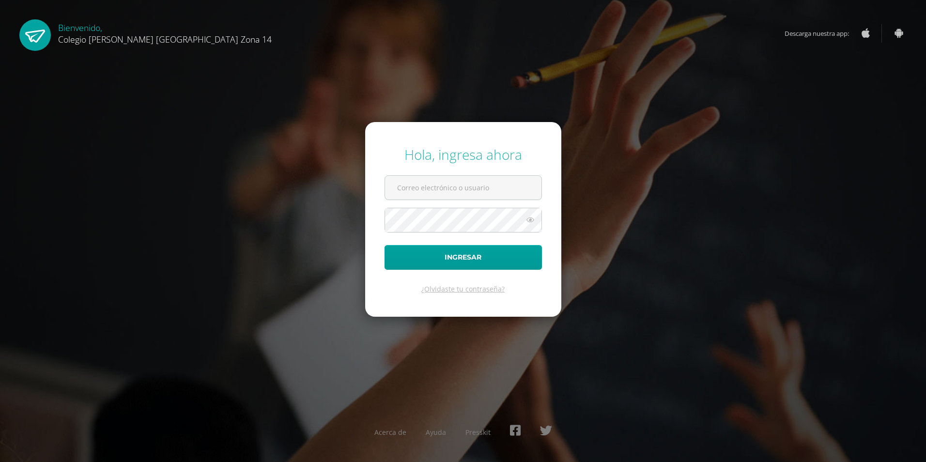 Image resolution: width=926 pixels, height=462 pixels. What do you see at coordinates (822, 33) in the screenshot?
I see `span: Descarga nuestra app:` at bounding box center [822, 33].